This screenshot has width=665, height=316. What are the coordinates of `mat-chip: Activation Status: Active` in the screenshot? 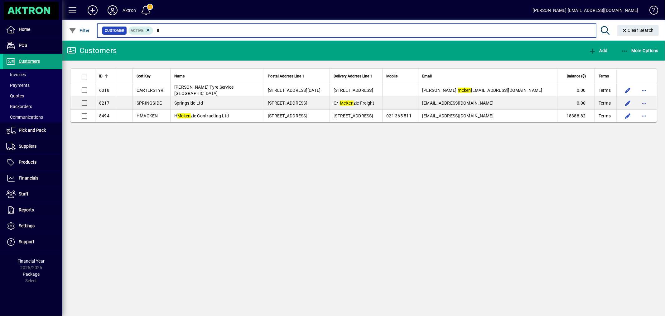 It's located at (141, 31).